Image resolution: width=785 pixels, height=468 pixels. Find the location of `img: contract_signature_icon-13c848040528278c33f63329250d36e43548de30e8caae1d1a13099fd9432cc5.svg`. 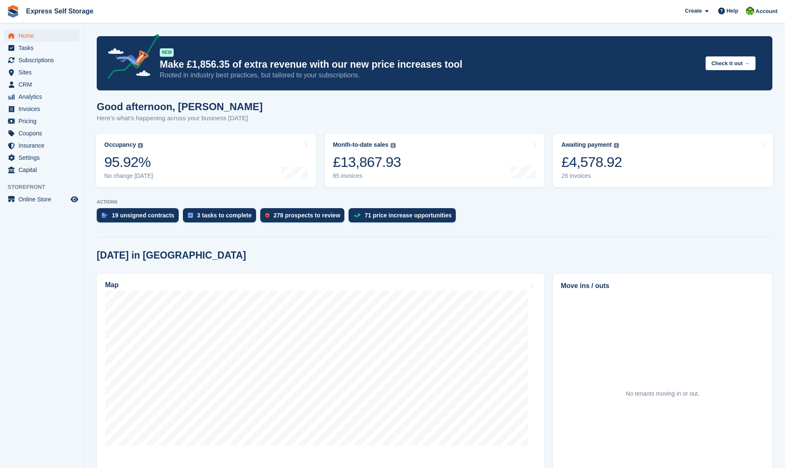

img: contract_signature_icon-13c848040528278c33f63329250d36e43548de30e8caae1d1a13099fd9432cc5.svg is located at coordinates (105, 215).